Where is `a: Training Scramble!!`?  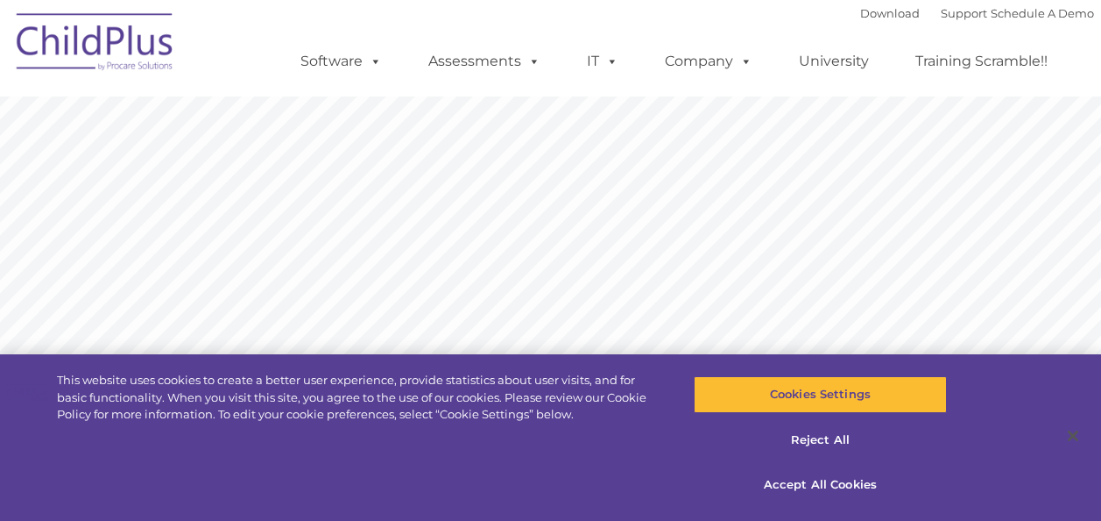 a: Training Scramble!! is located at coordinates (981, 61).